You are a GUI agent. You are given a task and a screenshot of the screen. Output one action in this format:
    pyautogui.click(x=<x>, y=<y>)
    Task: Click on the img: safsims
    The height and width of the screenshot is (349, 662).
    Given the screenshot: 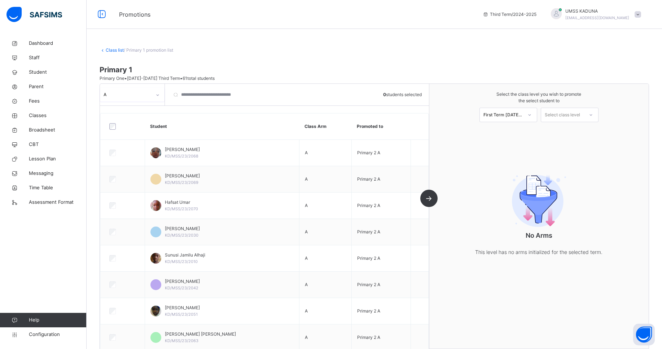 What is the action you would take?
    pyautogui.click(x=34, y=14)
    